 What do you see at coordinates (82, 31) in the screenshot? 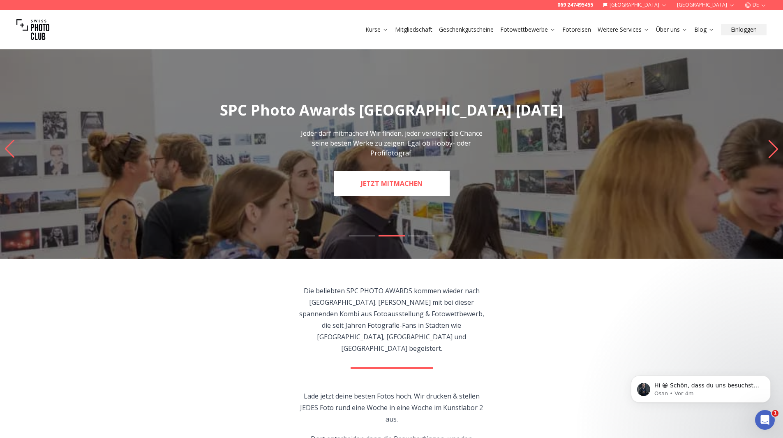
I see `div: message notification from Osan, Vor 4m. Hi 😀 Schön, dass du uns besuchst. Stell' uns gerne jederz...` at bounding box center [82, 31].